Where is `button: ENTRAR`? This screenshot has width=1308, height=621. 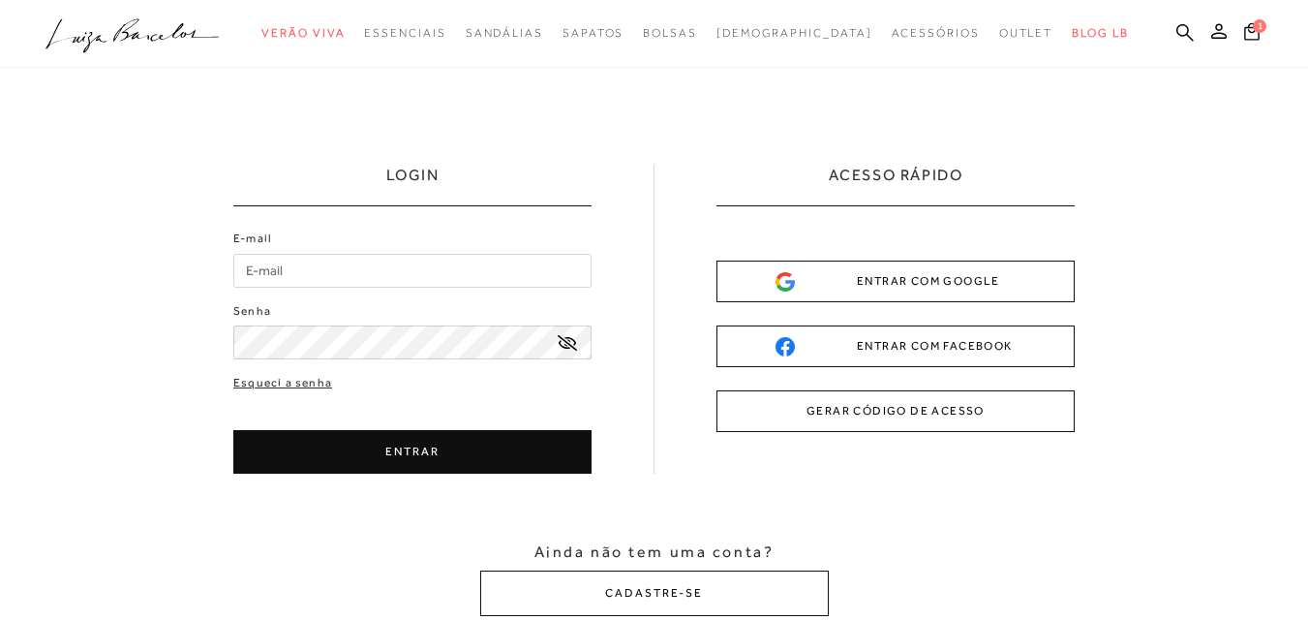
button: ENTRAR is located at coordinates (412, 451).